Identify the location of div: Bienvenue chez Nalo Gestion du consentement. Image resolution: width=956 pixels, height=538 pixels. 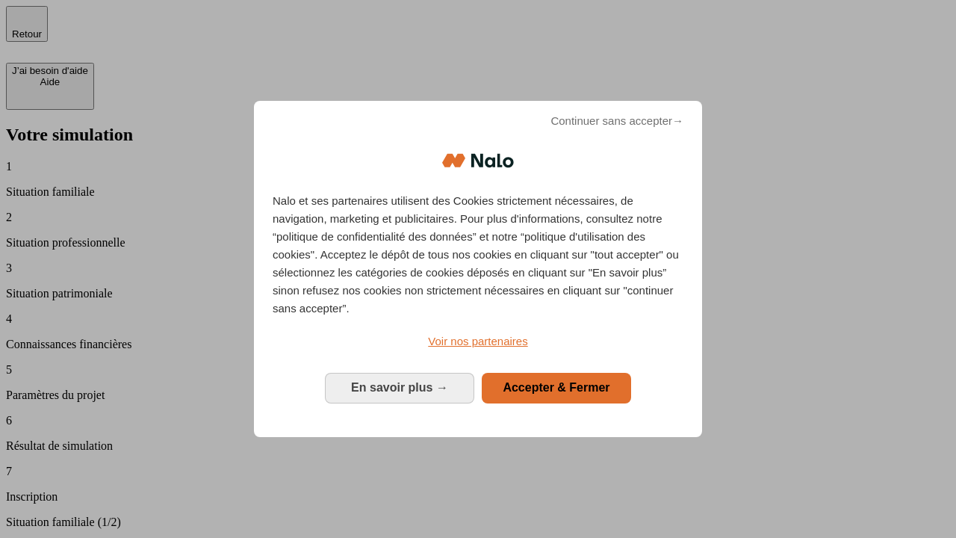
(478, 268).